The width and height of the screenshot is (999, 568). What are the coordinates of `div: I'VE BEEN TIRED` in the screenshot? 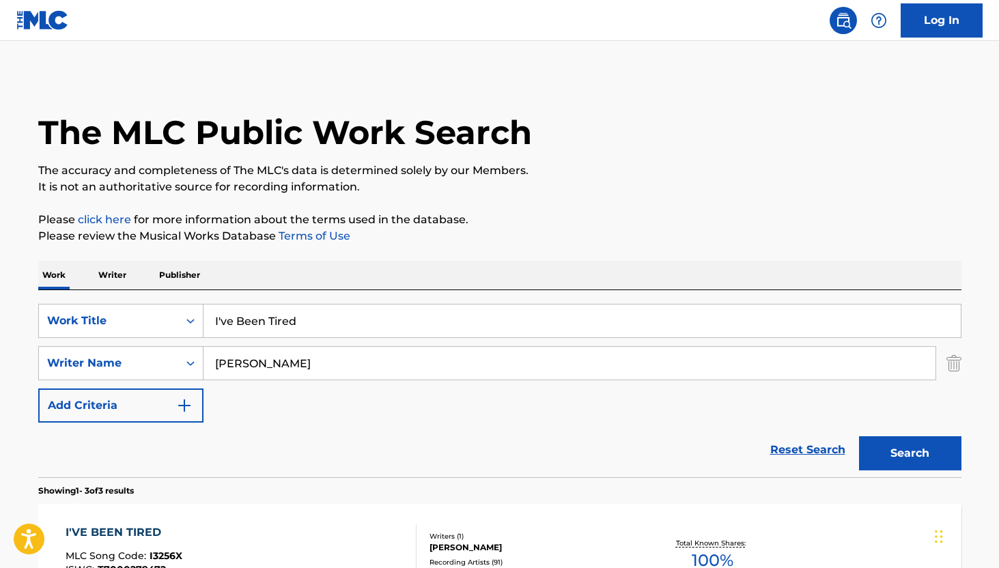 It's located at (124, 532).